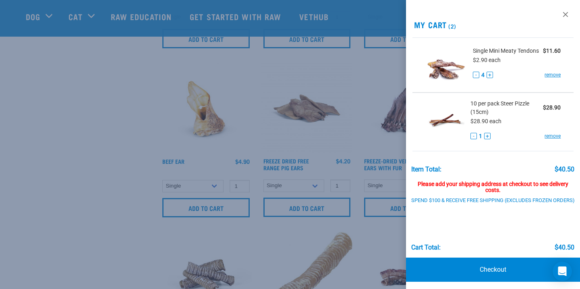 The image size is (580, 289). What do you see at coordinates (552, 108) in the screenshot?
I see `strong: $28.90` at bounding box center [552, 108].